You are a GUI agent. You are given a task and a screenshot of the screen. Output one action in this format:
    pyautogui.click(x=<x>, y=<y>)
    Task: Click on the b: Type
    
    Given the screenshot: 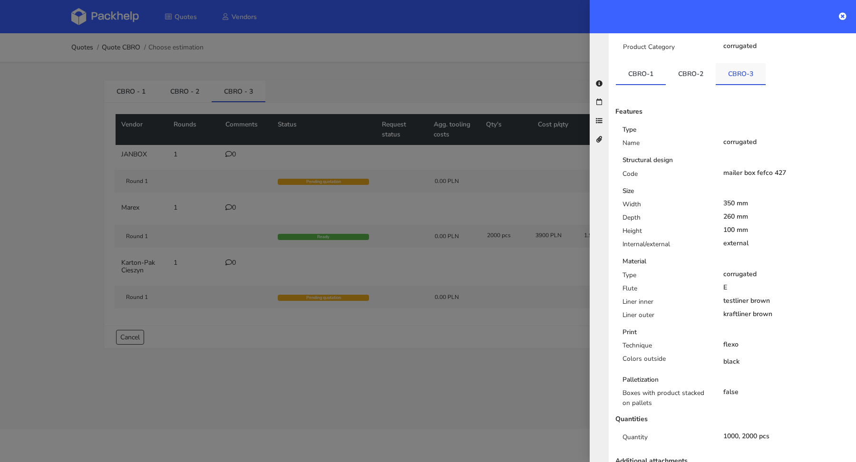 What is the action you would take?
    pyautogui.click(x=629, y=129)
    